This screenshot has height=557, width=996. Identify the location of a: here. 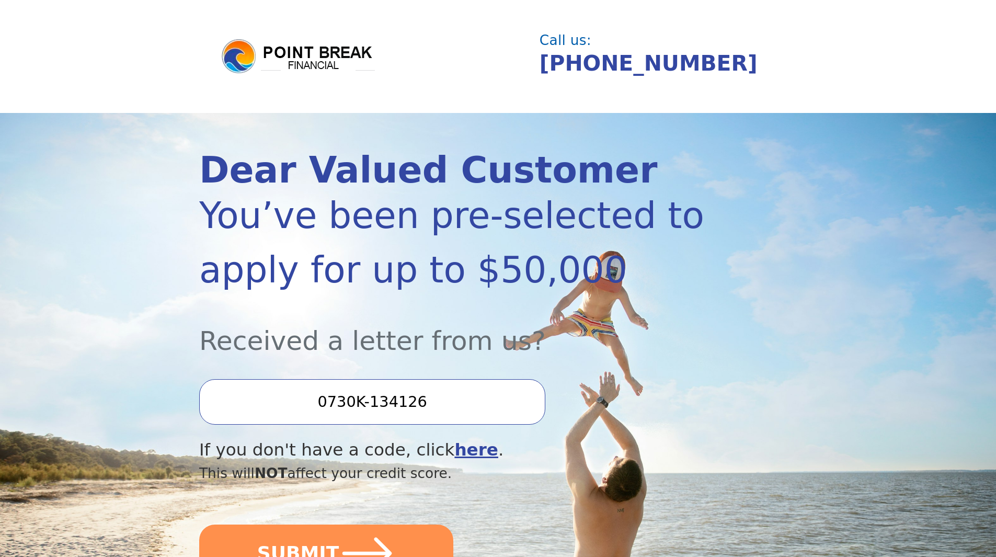
(476, 450).